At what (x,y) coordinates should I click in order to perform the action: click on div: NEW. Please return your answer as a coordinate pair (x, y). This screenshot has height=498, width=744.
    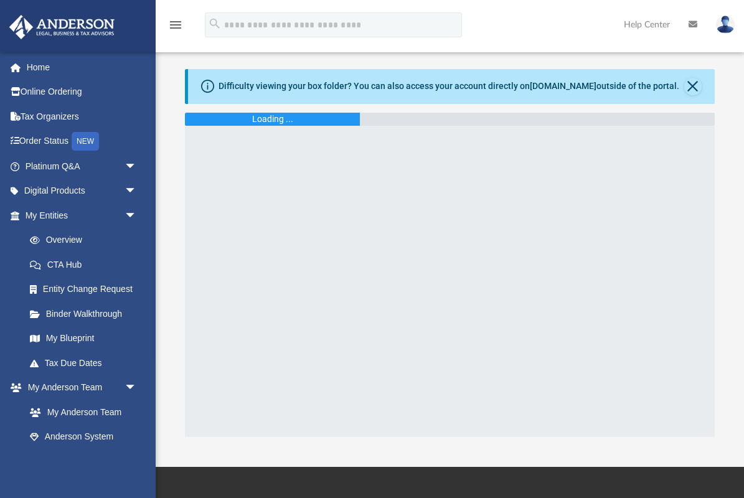
    Looking at the image, I should click on (85, 141).